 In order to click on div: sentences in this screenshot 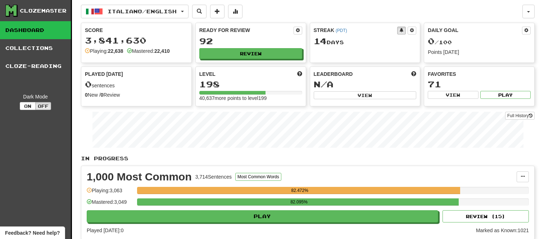, I will do `click(136, 85)`.